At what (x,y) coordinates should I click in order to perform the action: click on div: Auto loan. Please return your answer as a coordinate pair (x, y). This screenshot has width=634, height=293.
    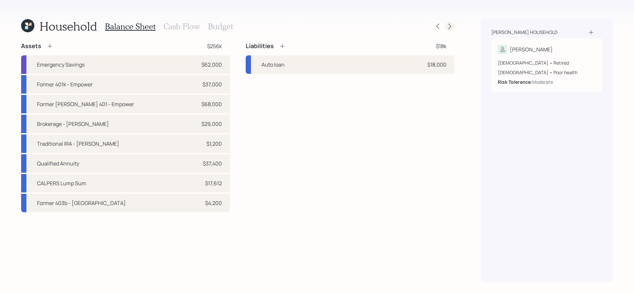
    Looking at the image, I should click on (273, 65).